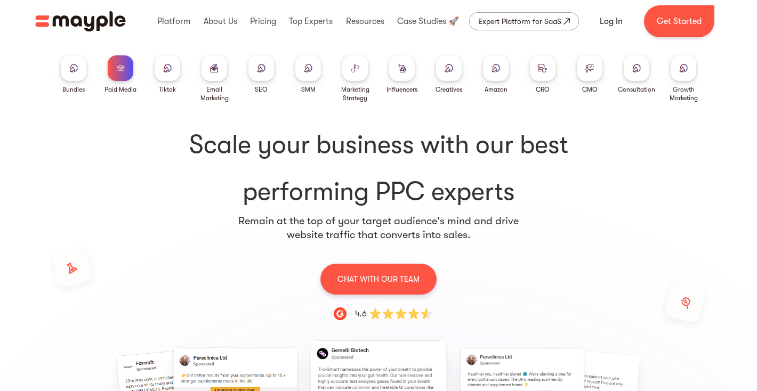 This screenshot has width=757, height=391. What do you see at coordinates (637, 75) in the screenshot?
I see `a: Consultation` at bounding box center [637, 75].